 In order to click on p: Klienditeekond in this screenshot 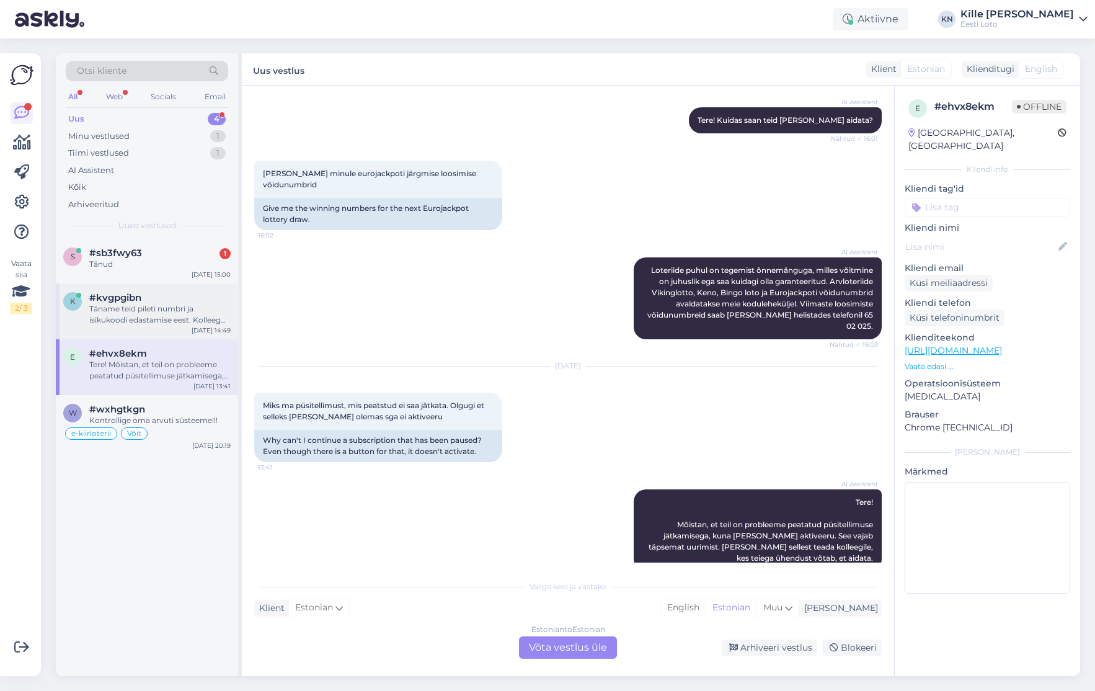, I will do `click(987, 337)`.